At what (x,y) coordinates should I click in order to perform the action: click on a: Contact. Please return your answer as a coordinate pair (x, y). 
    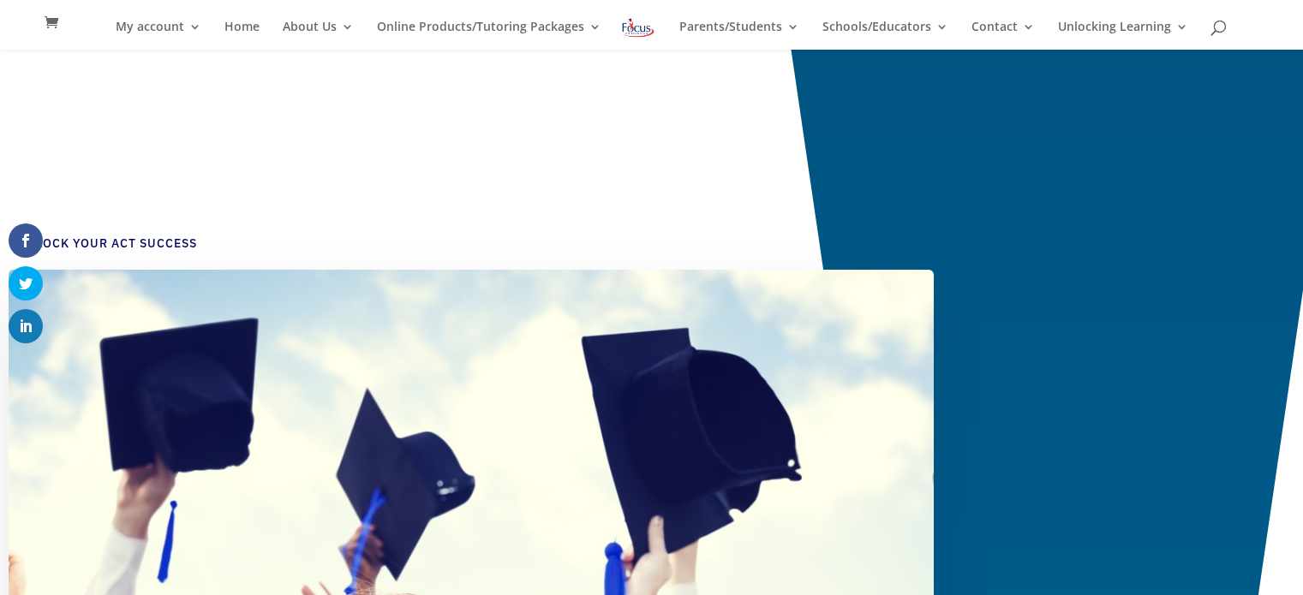
    Looking at the image, I should click on (1003, 35).